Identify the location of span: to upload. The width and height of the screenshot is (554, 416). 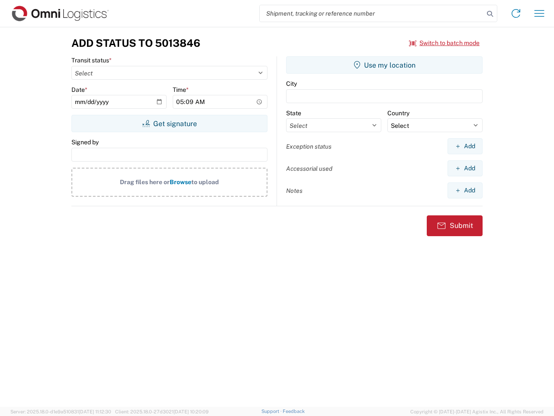
(205, 182).